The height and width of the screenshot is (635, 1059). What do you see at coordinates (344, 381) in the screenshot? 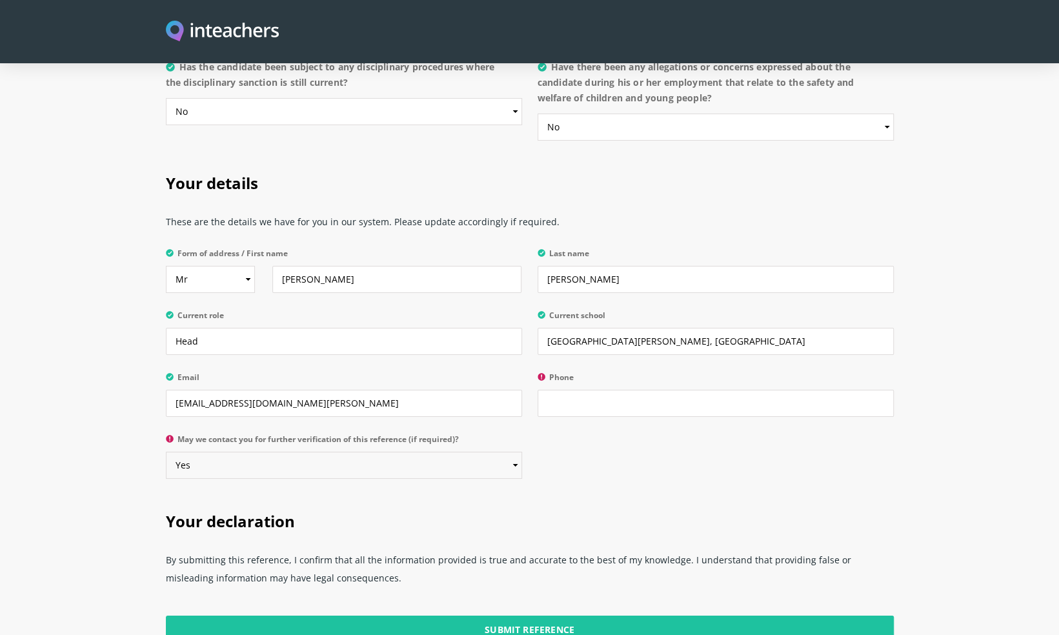
I see `label: Email` at bounding box center [344, 381].